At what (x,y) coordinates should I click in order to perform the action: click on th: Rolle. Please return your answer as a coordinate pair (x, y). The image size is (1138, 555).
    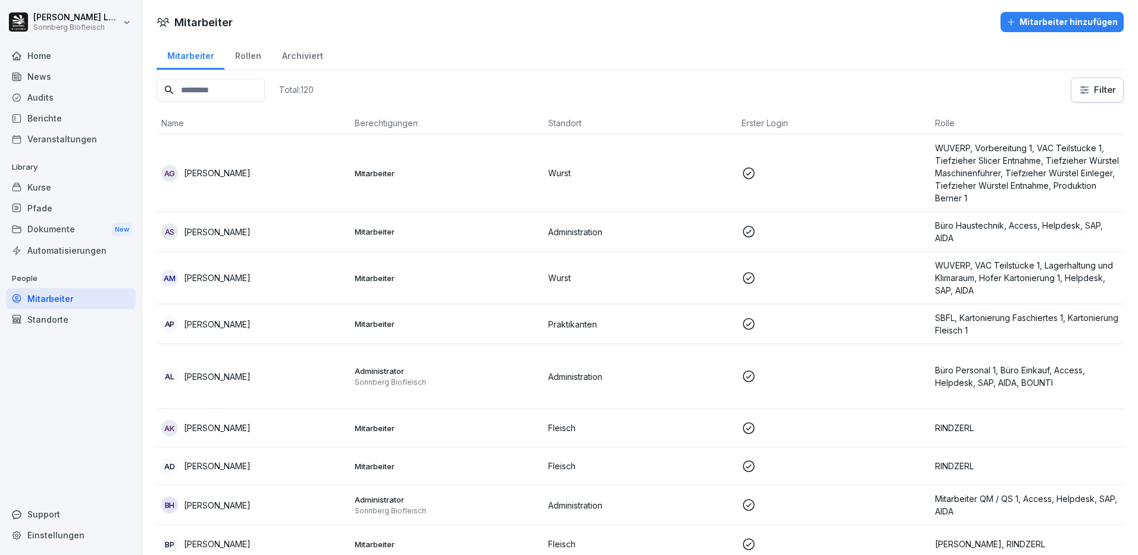
    Looking at the image, I should click on (1027, 123).